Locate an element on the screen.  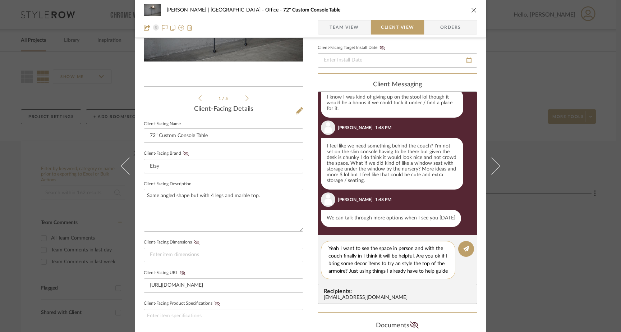
button: Client-Facing Product Specifications is located at coordinates (217, 303).